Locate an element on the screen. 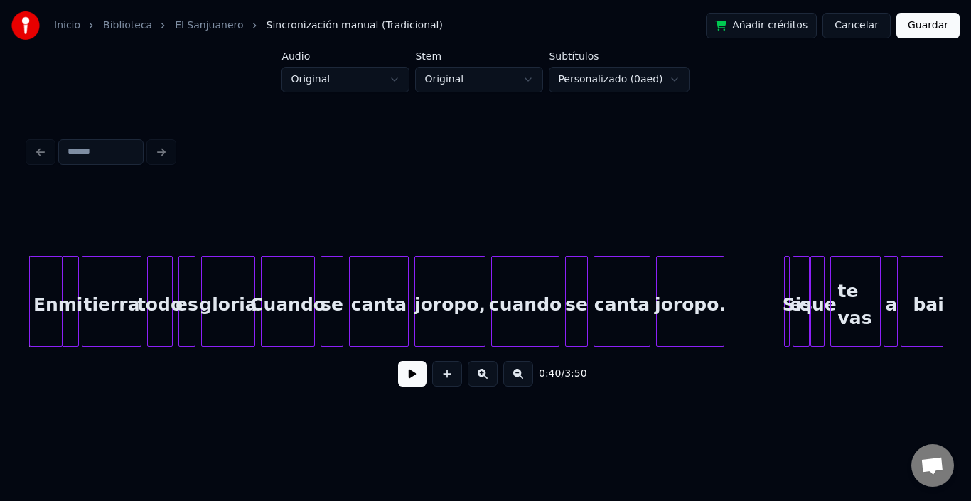 The image size is (971, 501). img: youka is located at coordinates (26, 26).